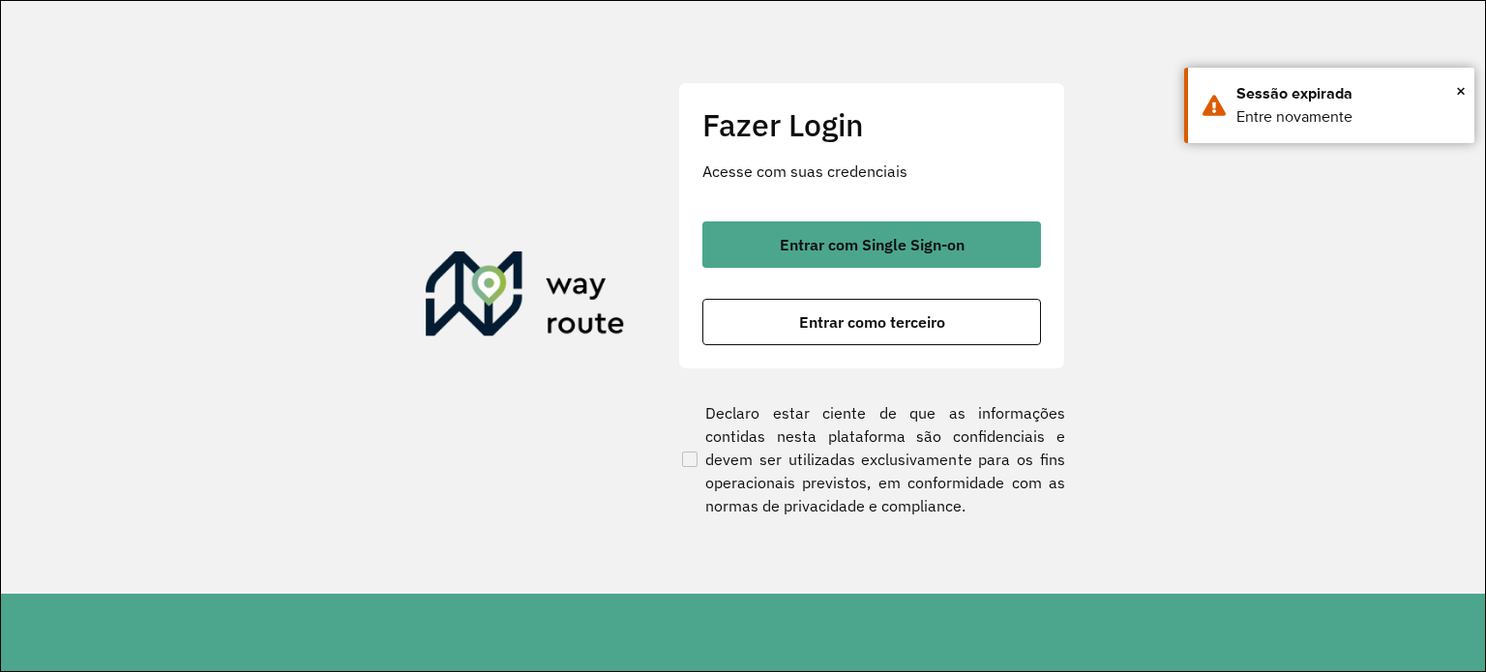 The height and width of the screenshot is (672, 1486). I want to click on button: Close, so click(1460, 91).